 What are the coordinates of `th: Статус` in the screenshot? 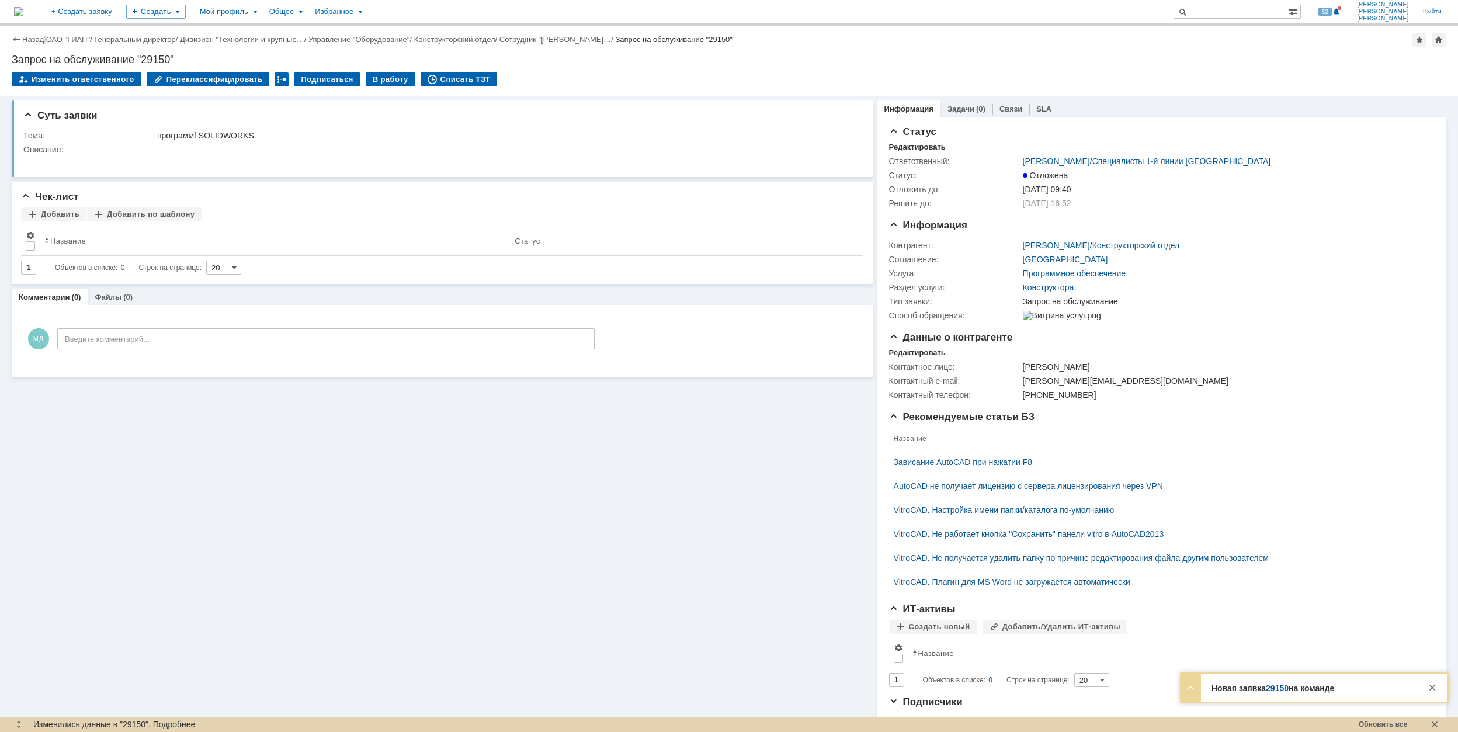 It's located at (682, 241).